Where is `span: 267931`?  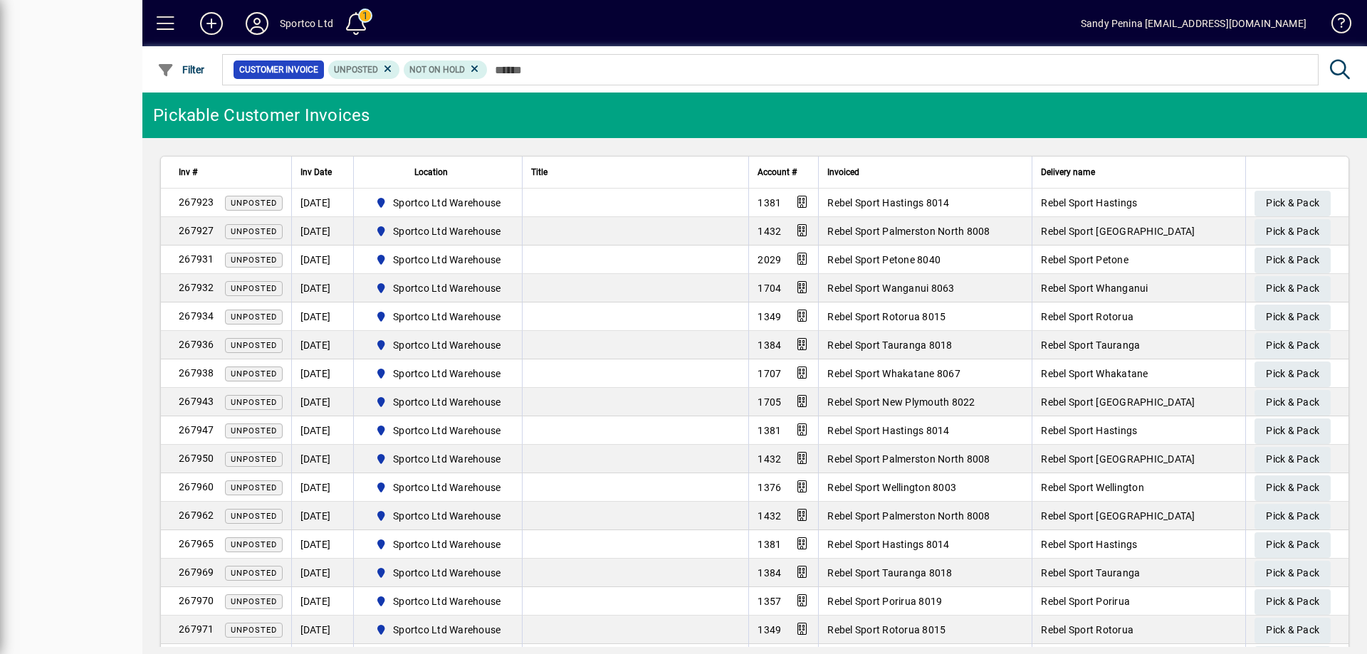 span: 267931 is located at coordinates (197, 259).